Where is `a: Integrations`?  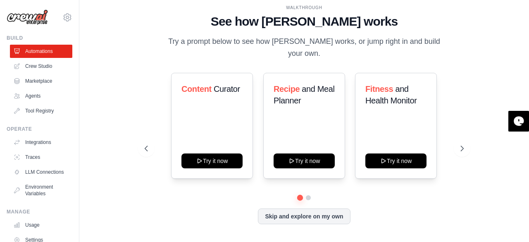 a: Integrations is located at coordinates (41, 142).